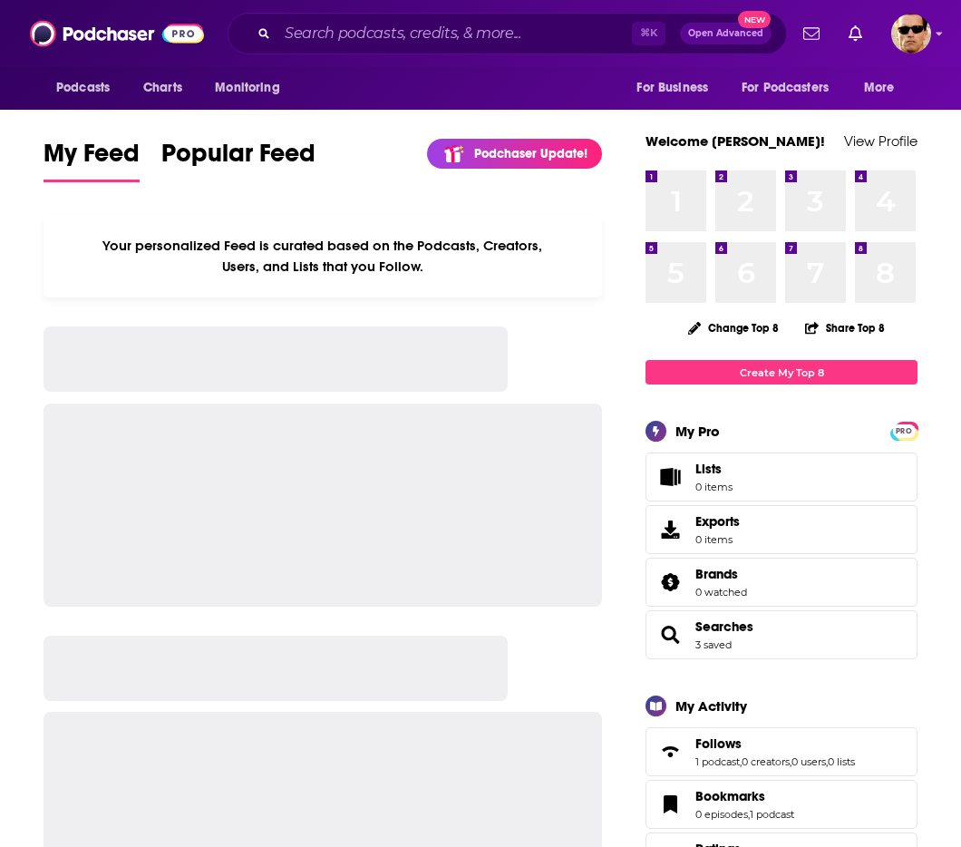 The image size is (961, 847). I want to click on p: Podchaser Update!, so click(530, 153).